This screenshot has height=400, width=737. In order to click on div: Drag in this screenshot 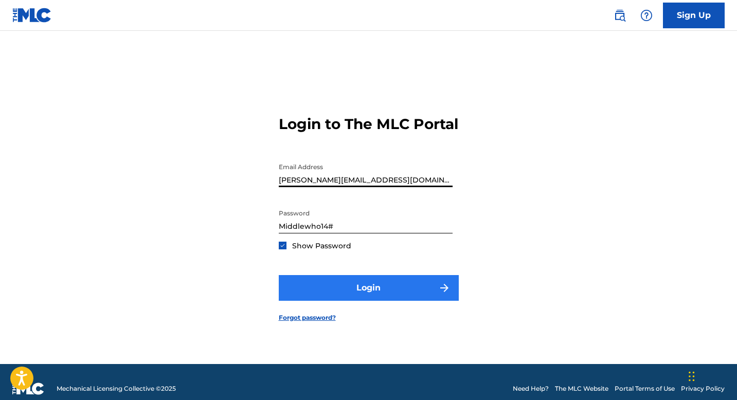, I will do `click(691, 376)`.